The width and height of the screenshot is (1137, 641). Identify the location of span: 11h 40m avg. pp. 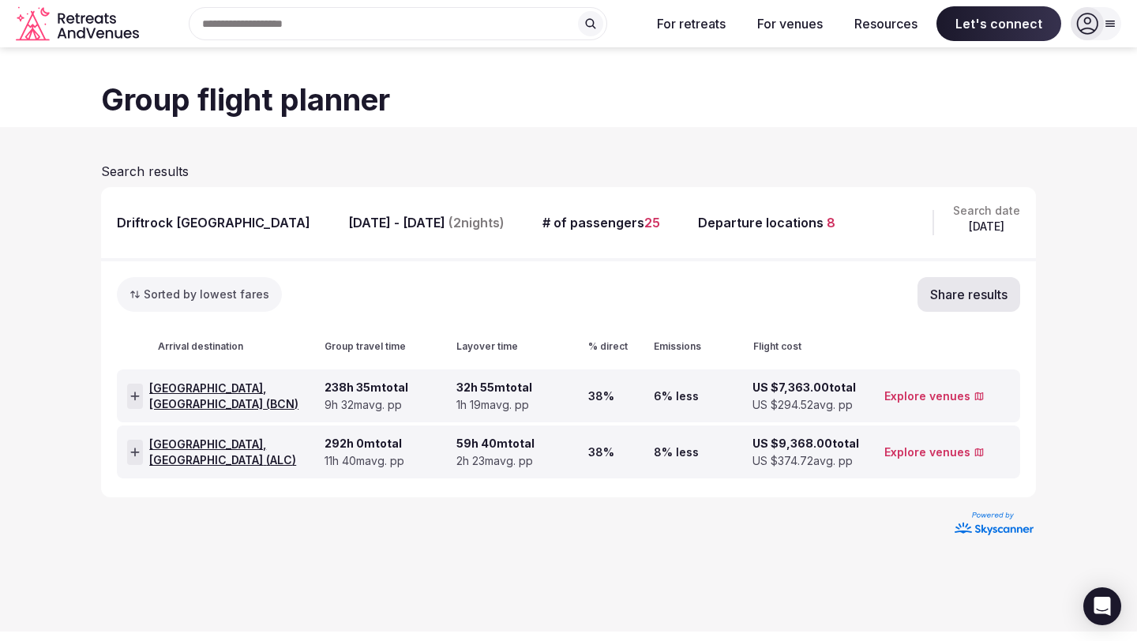
(364, 461).